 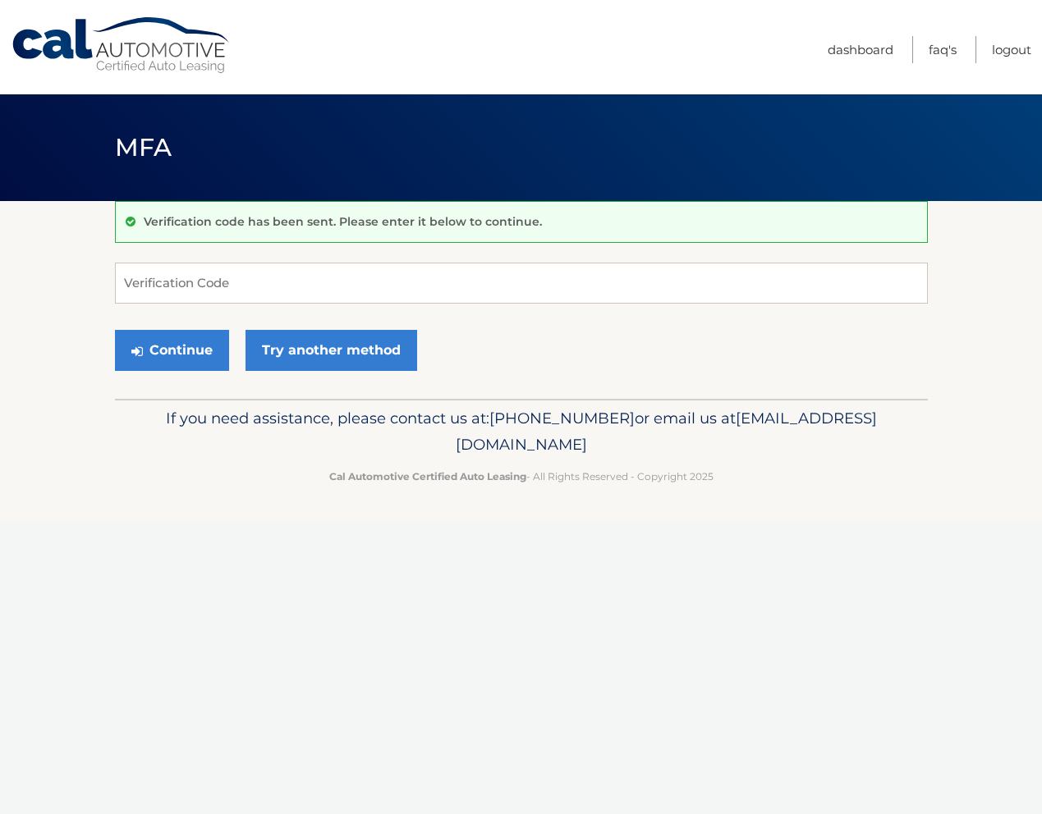 I want to click on p: If you need assistance, please contact us at: or email us at, so click(x=521, y=432).